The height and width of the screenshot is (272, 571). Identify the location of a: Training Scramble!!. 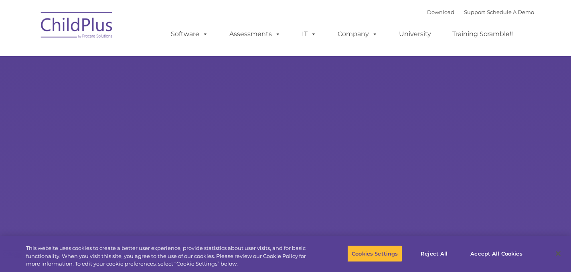
(482, 34).